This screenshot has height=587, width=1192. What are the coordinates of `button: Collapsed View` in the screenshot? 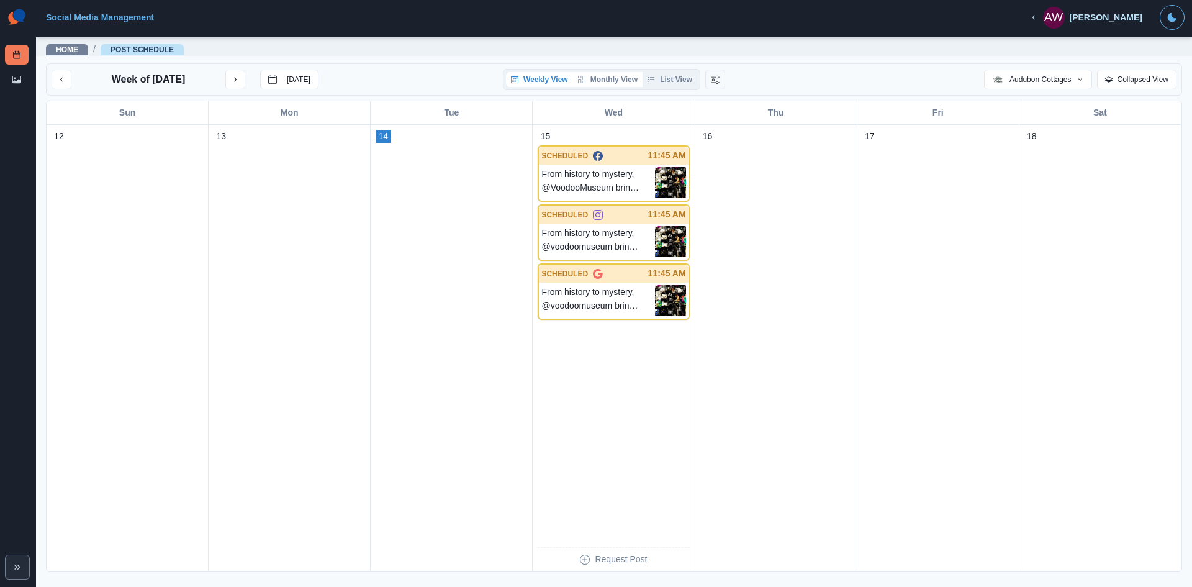 It's located at (1137, 79).